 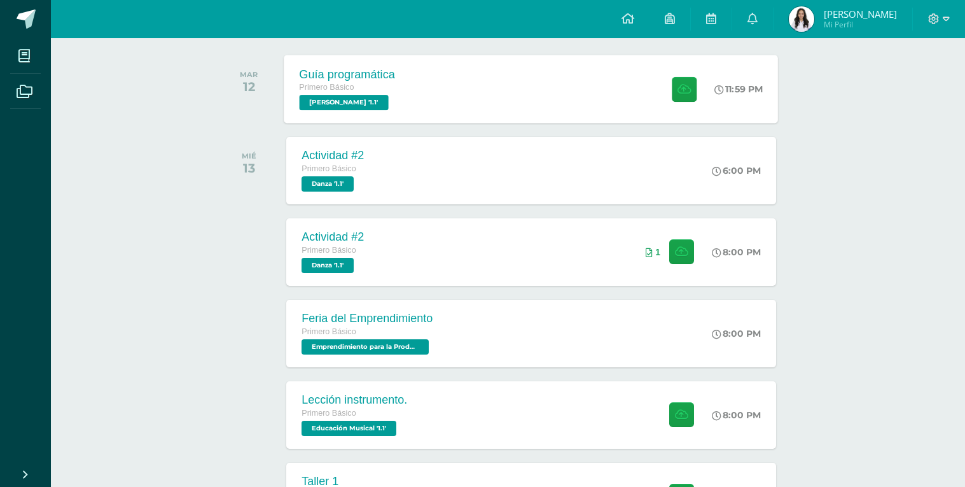 What do you see at coordinates (349, 428) in the screenshot?
I see `span: Educación Musical '1.1'` at bounding box center [349, 428].